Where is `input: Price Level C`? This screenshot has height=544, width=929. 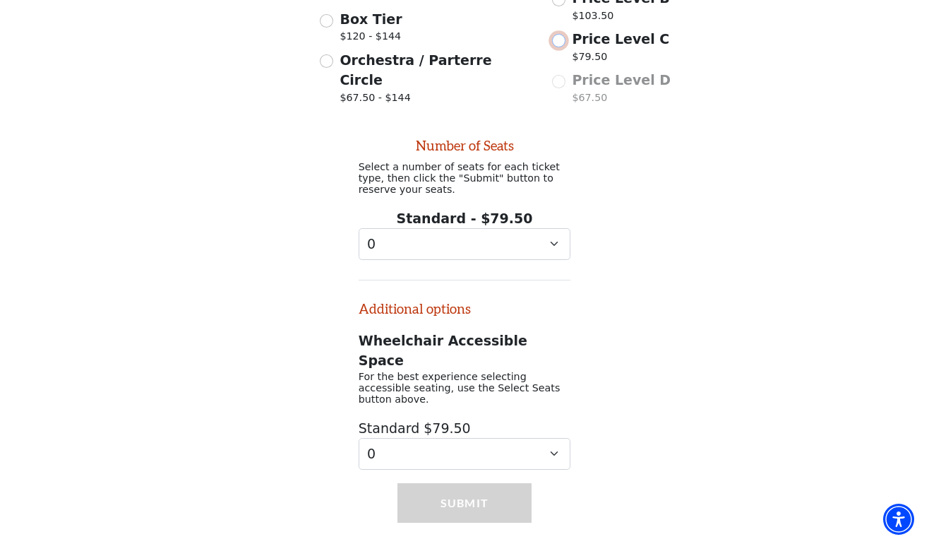 input: Price Level C is located at coordinates (558, 40).